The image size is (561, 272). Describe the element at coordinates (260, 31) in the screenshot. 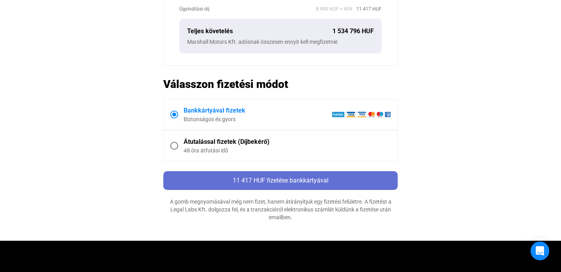

I see `div: Teljes követelés` at that location.